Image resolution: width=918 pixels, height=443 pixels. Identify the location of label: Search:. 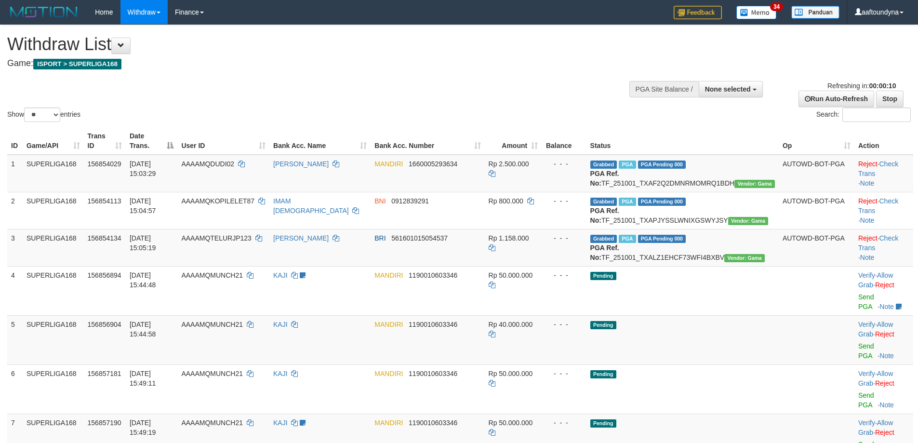
(863, 115).